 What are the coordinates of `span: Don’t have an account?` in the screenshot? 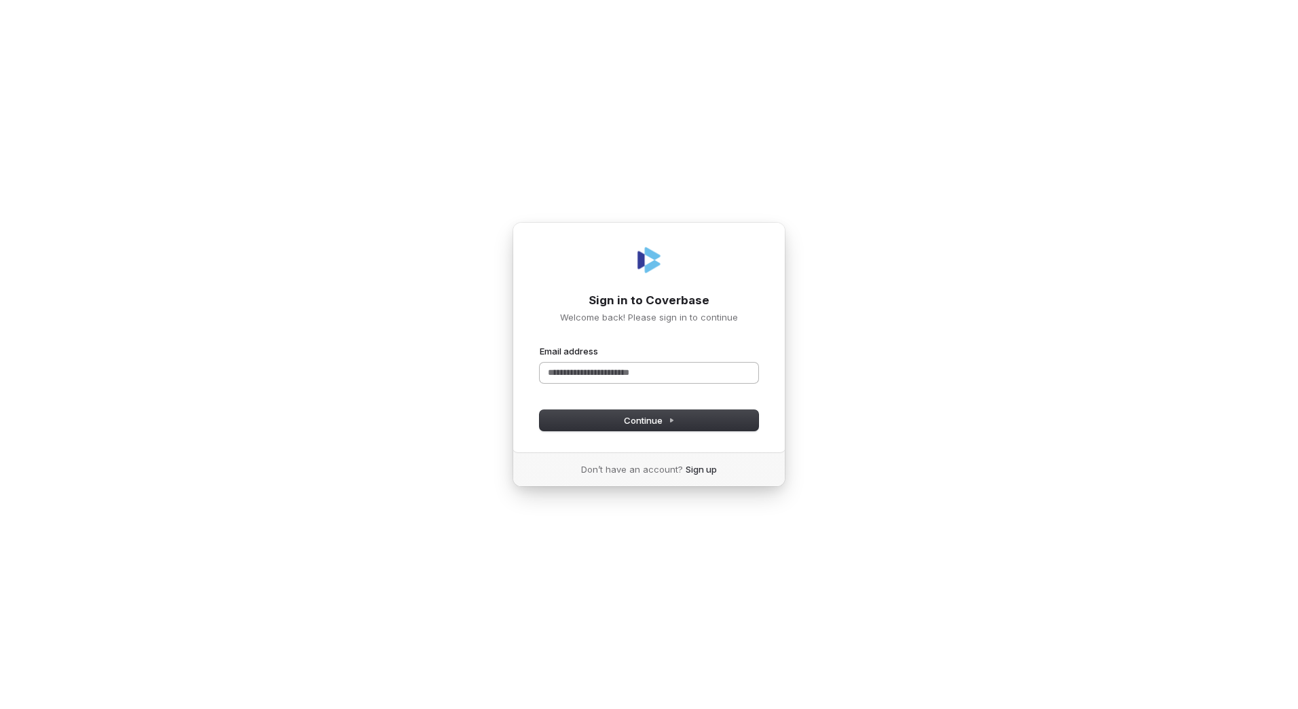 It's located at (632, 469).